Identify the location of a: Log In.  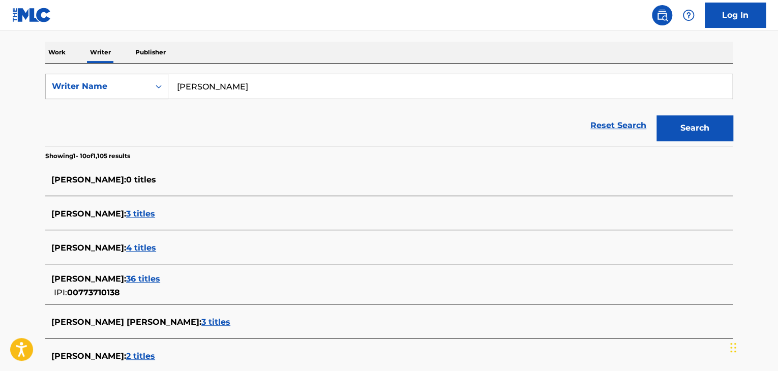
(735, 15).